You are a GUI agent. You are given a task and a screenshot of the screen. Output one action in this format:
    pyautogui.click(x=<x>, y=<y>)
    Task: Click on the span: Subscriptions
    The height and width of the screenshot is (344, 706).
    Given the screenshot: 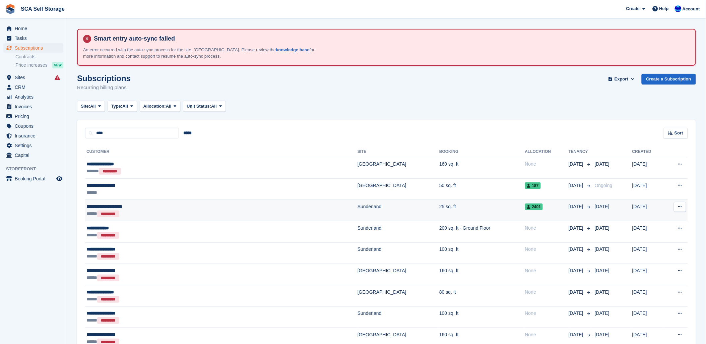 What is the action you would take?
    pyautogui.click(x=35, y=48)
    